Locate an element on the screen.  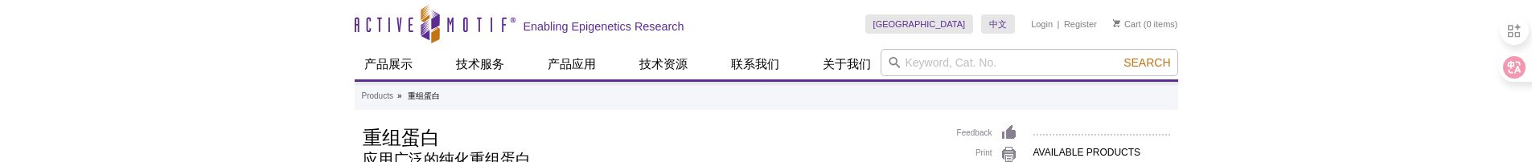
h1: 重组蛋白 is located at coordinates (651, 137).